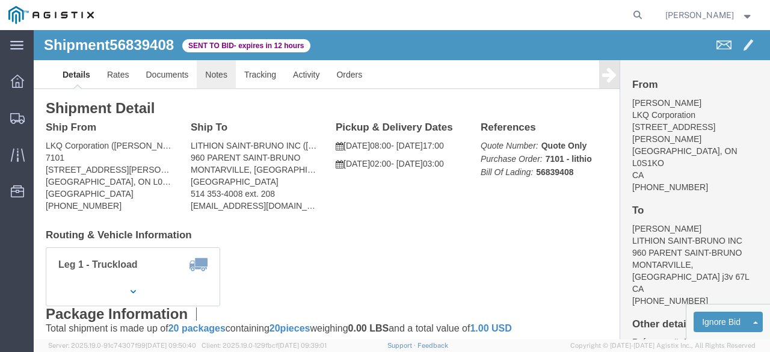 The image size is (770, 352). What do you see at coordinates (432, 345) in the screenshot?
I see `a: Feedback` at bounding box center [432, 345].